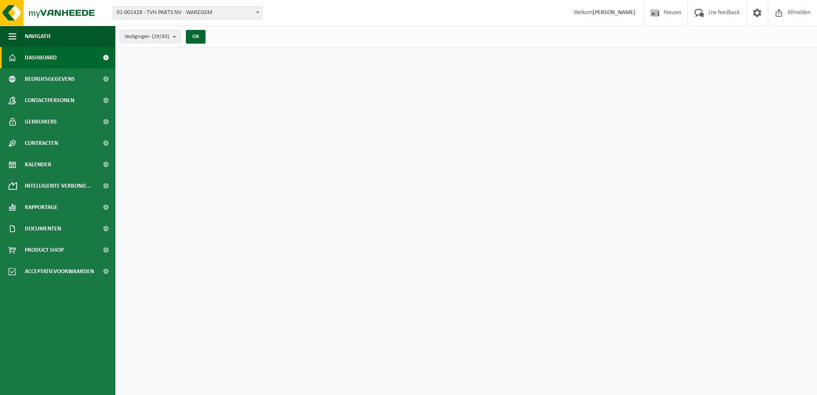  I want to click on span: Documenten, so click(43, 229).